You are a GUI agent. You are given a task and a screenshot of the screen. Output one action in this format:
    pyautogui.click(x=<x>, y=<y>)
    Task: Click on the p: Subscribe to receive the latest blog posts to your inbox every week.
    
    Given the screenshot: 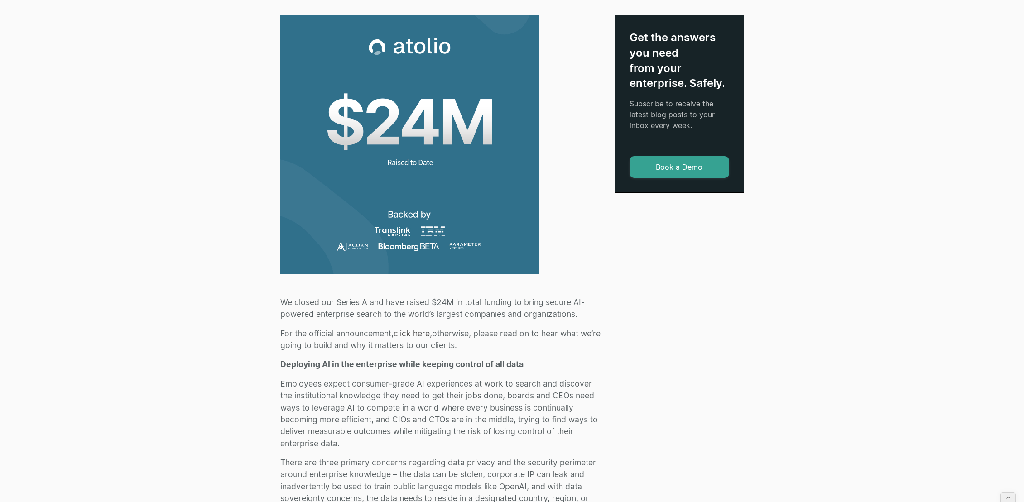 What is the action you would take?
    pyautogui.click(x=679, y=115)
    